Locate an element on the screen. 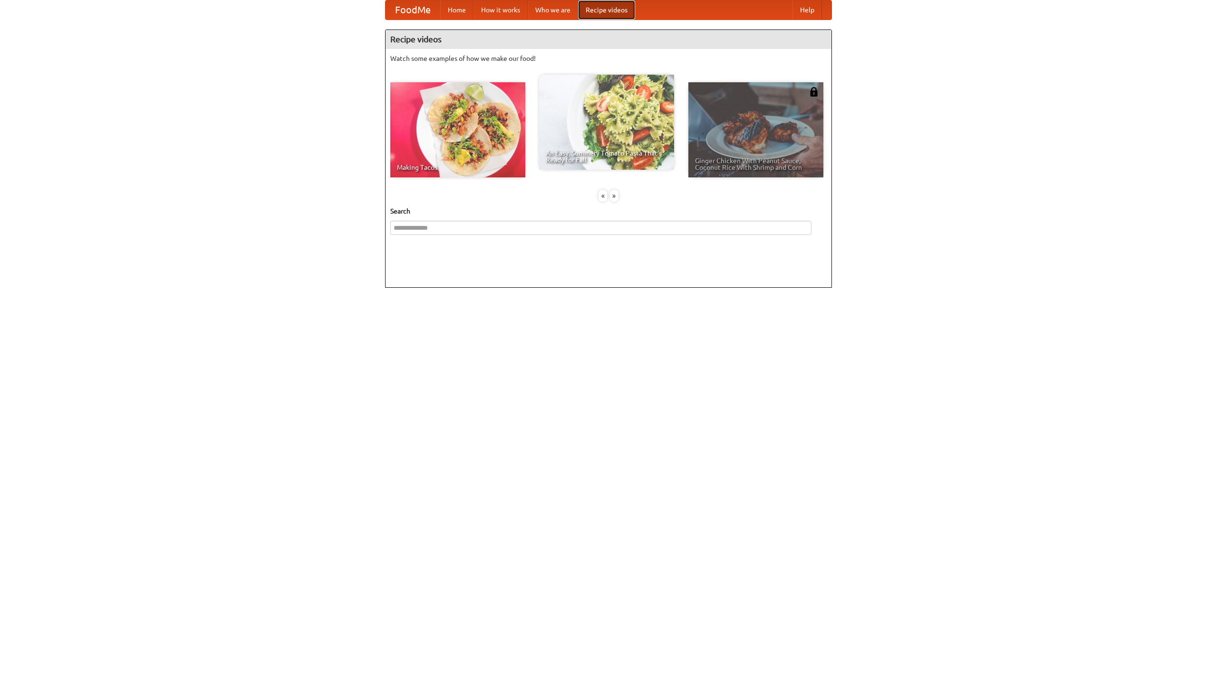  a: Home is located at coordinates (457, 10).